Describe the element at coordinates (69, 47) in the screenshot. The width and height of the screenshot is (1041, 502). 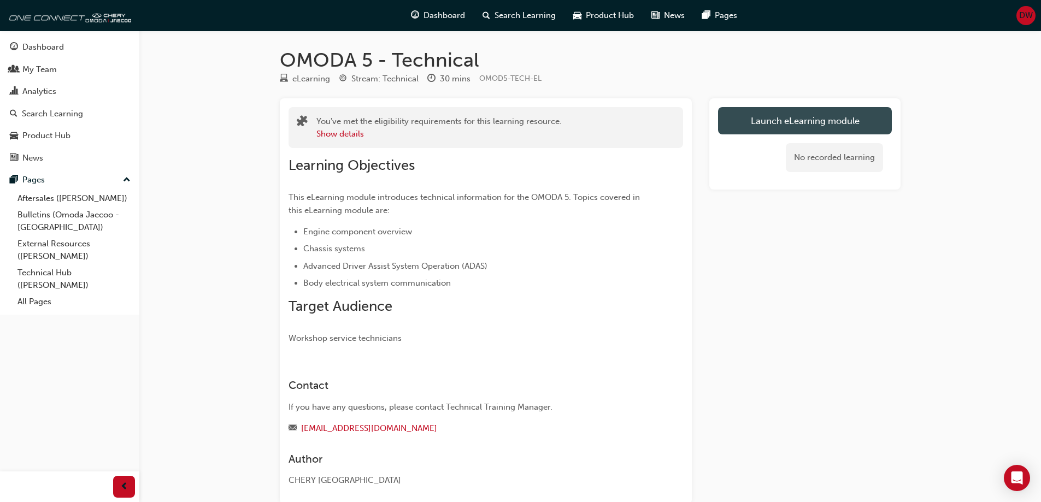
I see `a: Dashboard` at that location.